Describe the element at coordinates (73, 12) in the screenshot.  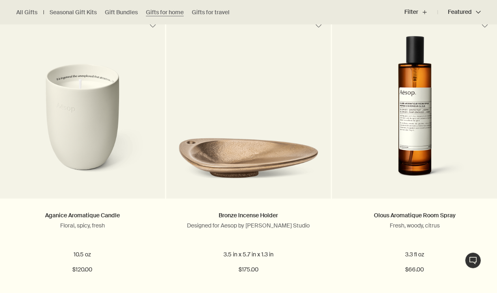
I see `a: Seasonal Gift Kits` at that location.